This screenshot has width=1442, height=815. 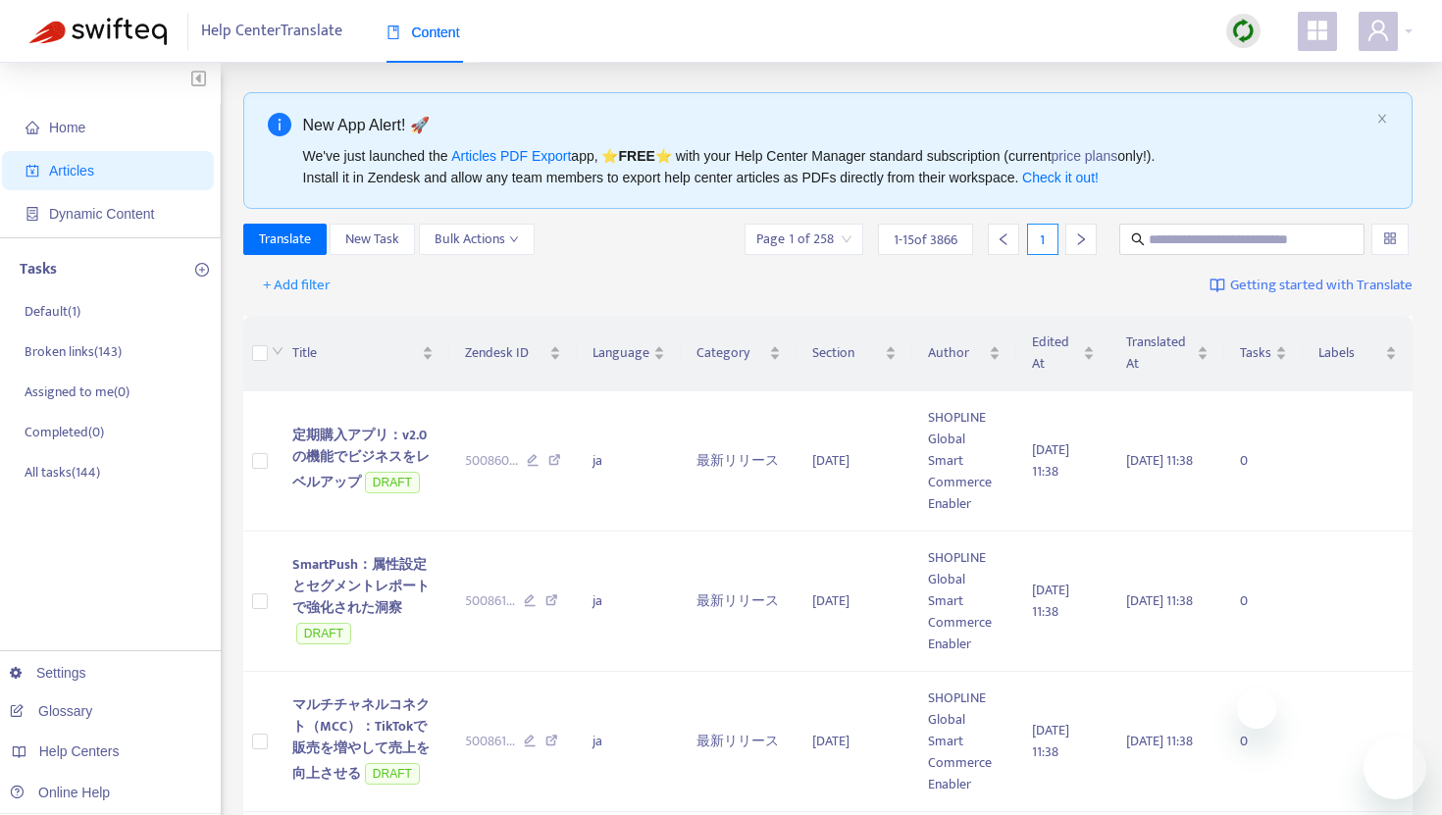 What do you see at coordinates (1379, 30) in the screenshot?
I see `span: user` at bounding box center [1379, 30].